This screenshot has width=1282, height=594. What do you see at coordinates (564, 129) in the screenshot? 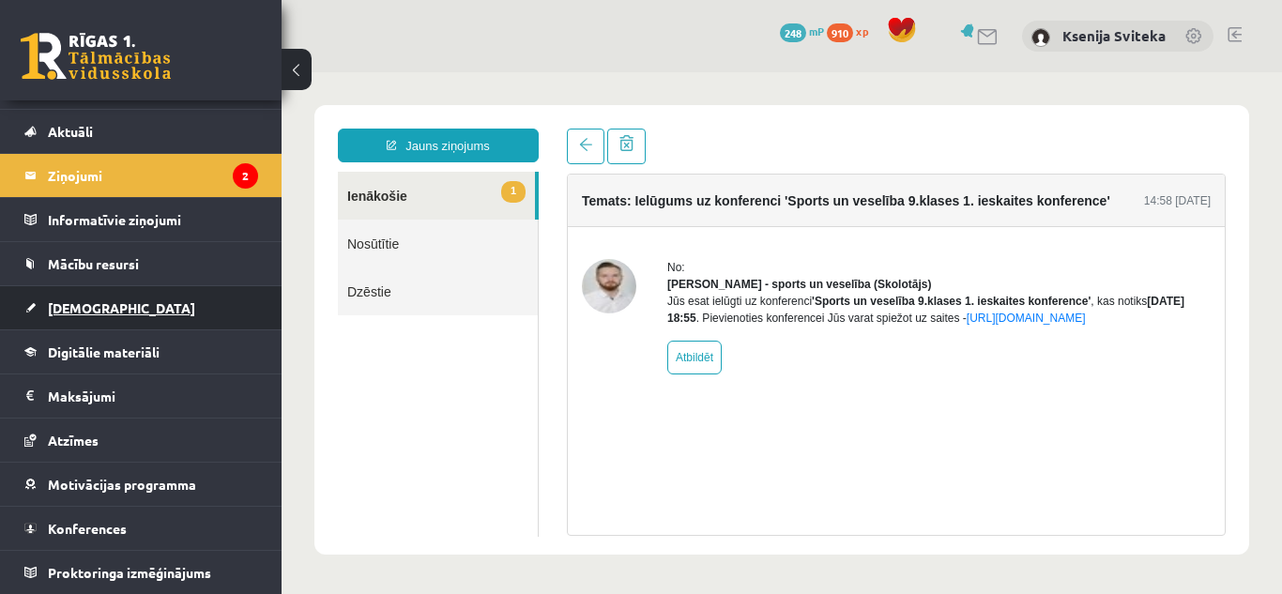
I see `h4: Temats: Ielūgums uz konferenci 'Sports un veselība 9.klases 1. ieskaites konference'` at bounding box center [564, 129].